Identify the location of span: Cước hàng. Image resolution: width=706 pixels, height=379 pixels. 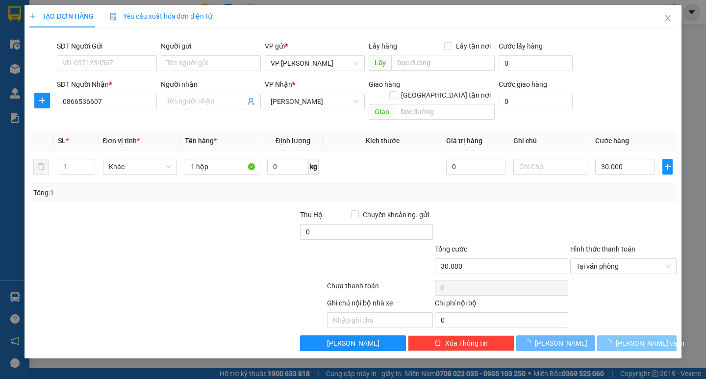
(612, 141).